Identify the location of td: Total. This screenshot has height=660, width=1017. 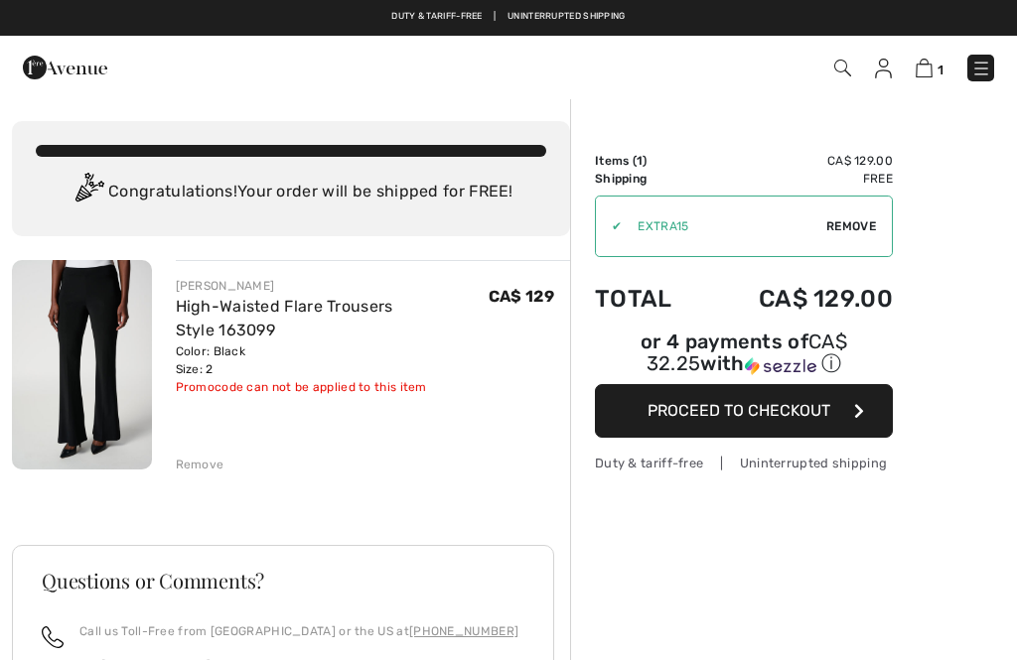
(648, 299).